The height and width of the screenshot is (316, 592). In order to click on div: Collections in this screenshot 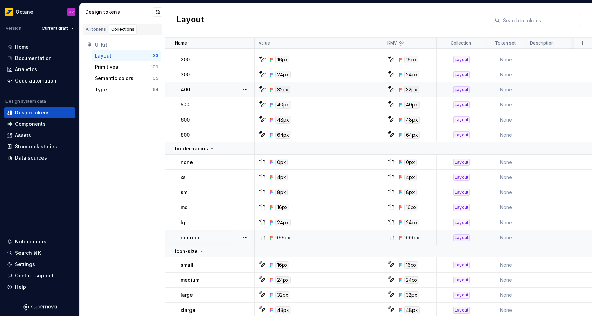, I will do `click(123, 29)`.